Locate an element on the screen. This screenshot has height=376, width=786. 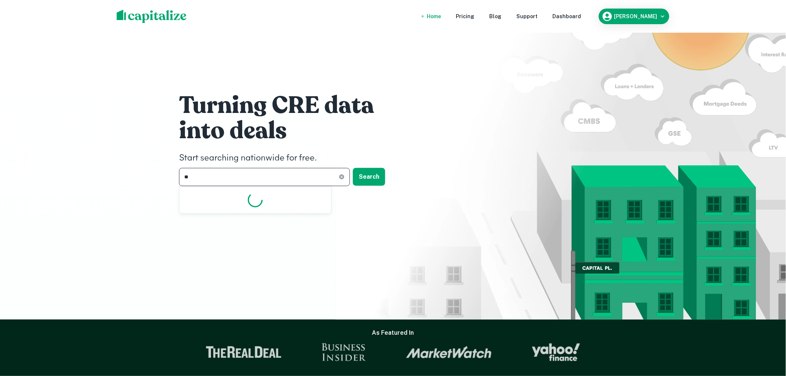
button: Search is located at coordinates (369, 177).